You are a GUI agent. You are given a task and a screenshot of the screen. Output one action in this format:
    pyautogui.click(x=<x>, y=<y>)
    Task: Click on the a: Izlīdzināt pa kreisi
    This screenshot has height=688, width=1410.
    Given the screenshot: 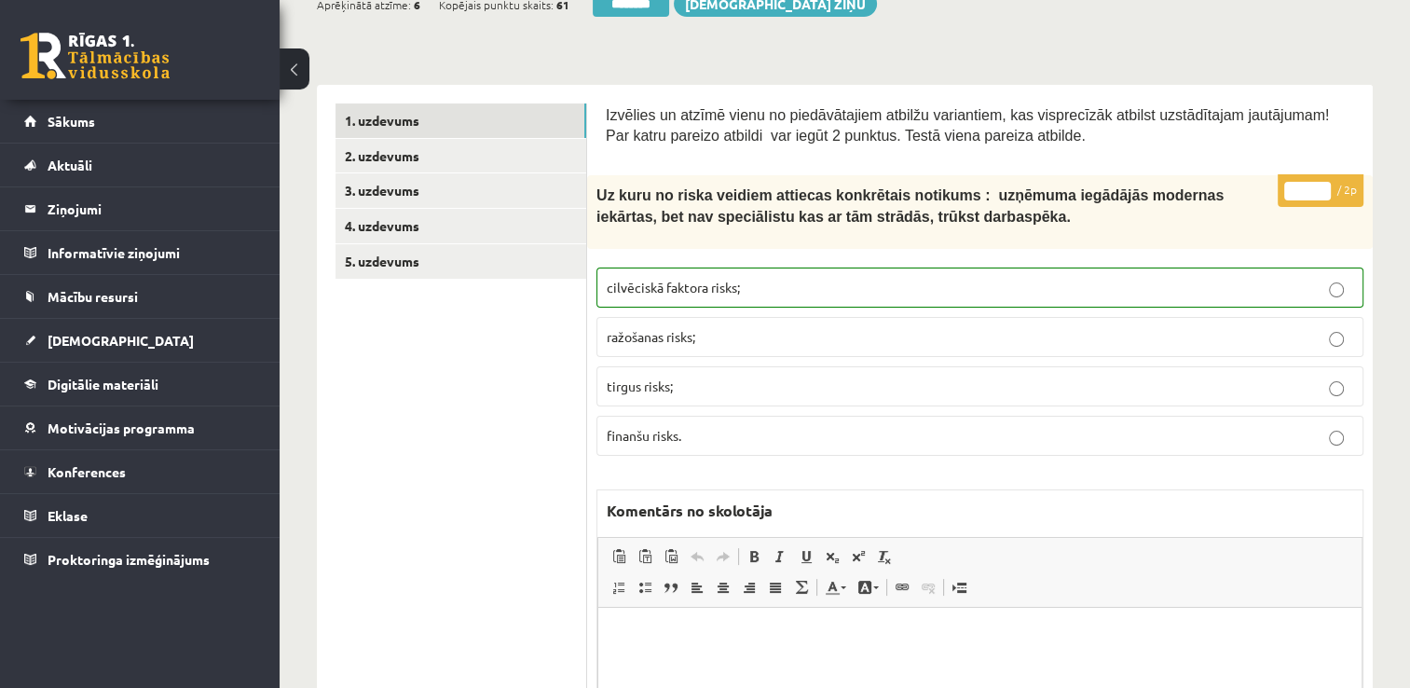 What is the action you would take?
    pyautogui.click(x=697, y=587)
    